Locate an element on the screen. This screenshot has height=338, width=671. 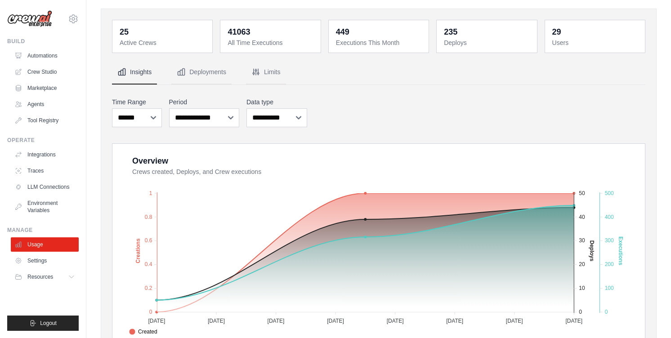
tspan: 0.6 is located at coordinates (148, 241).